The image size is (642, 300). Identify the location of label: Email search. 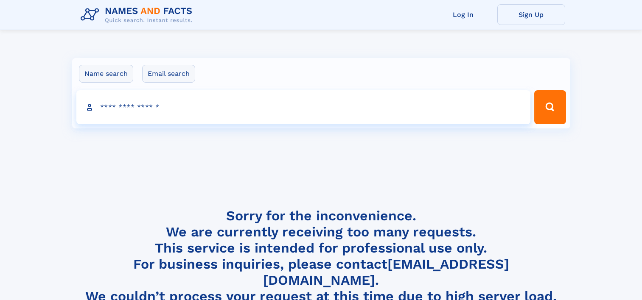
(168, 74).